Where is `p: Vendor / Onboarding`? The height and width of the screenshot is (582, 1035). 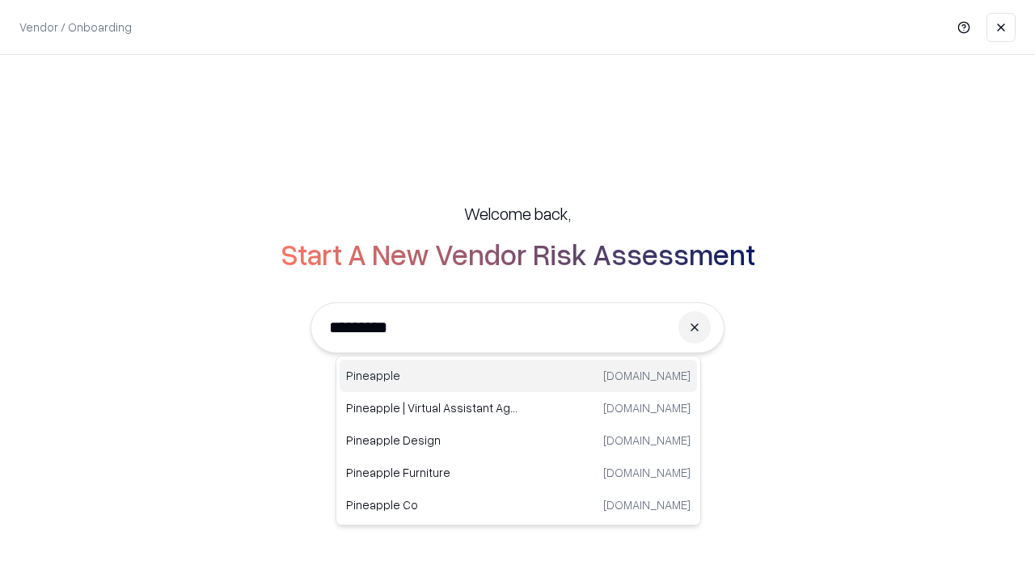 p: Vendor / Onboarding is located at coordinates (75, 27).